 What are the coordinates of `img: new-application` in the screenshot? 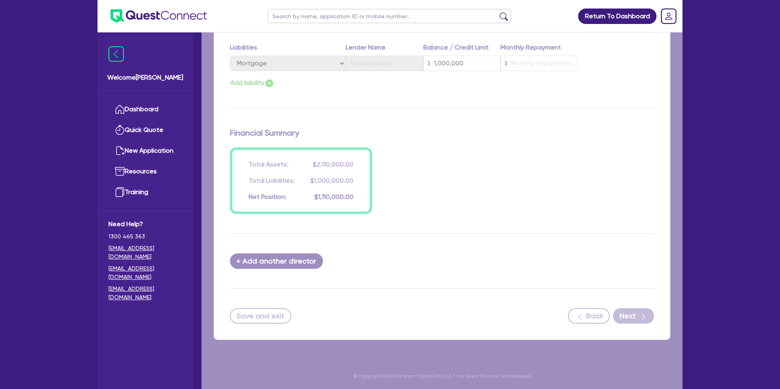 It's located at (120, 151).